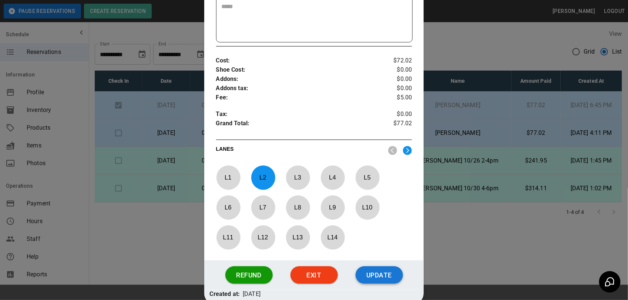 The width and height of the screenshot is (628, 300). I want to click on p: L 13, so click(298, 238).